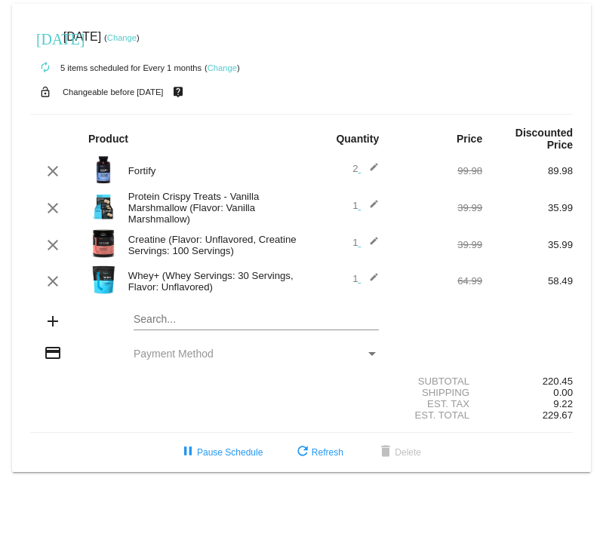 This screenshot has height=558, width=603. I want to click on div: Subtotal, so click(437, 381).